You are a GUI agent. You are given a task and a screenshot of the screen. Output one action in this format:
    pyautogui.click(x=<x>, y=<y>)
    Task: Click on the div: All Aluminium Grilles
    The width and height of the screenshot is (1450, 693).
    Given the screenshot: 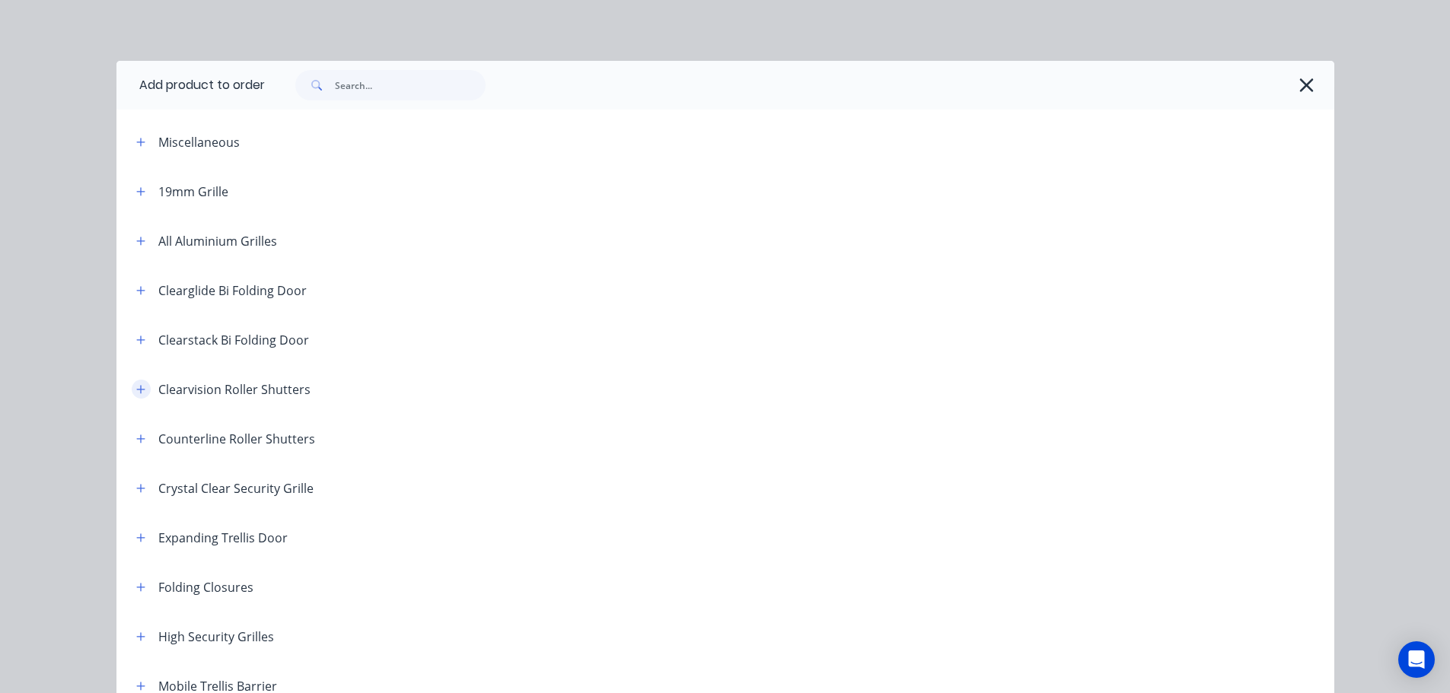 What is the action you would take?
    pyautogui.click(x=218, y=241)
    